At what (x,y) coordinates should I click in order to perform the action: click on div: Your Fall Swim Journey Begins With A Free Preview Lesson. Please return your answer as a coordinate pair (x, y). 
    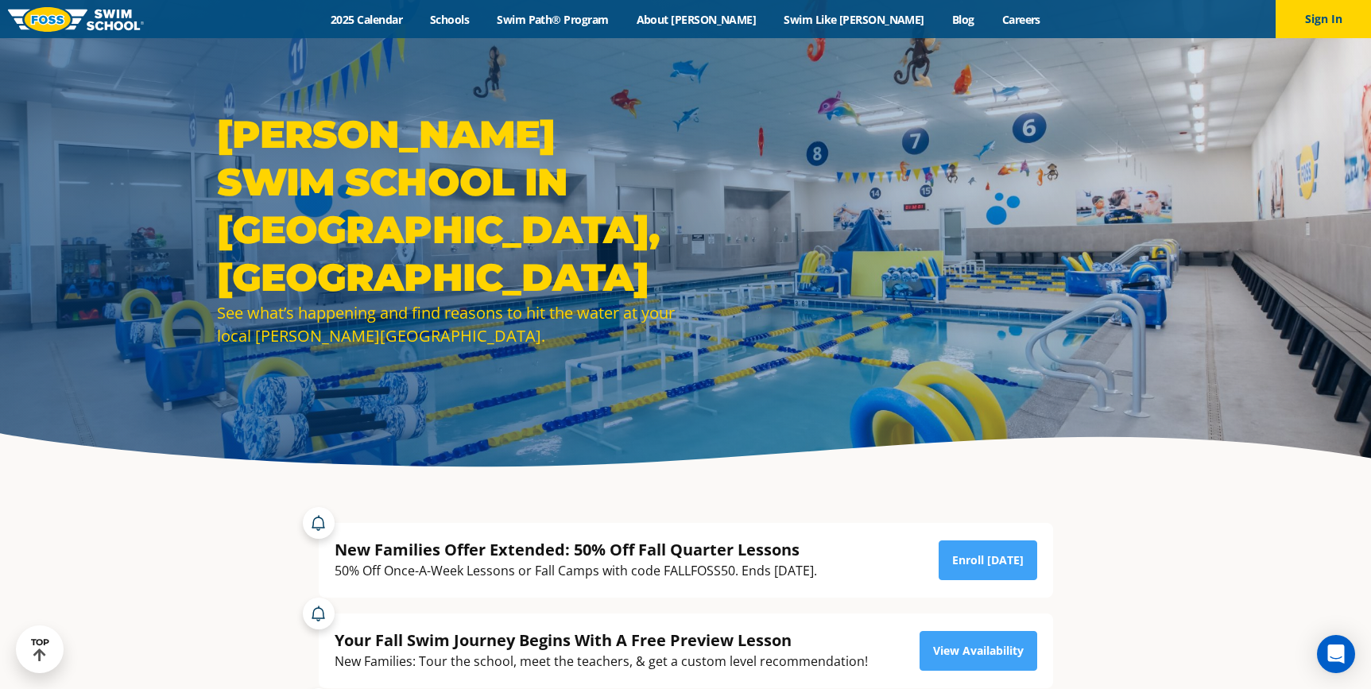
    Looking at the image, I should click on (601, 640).